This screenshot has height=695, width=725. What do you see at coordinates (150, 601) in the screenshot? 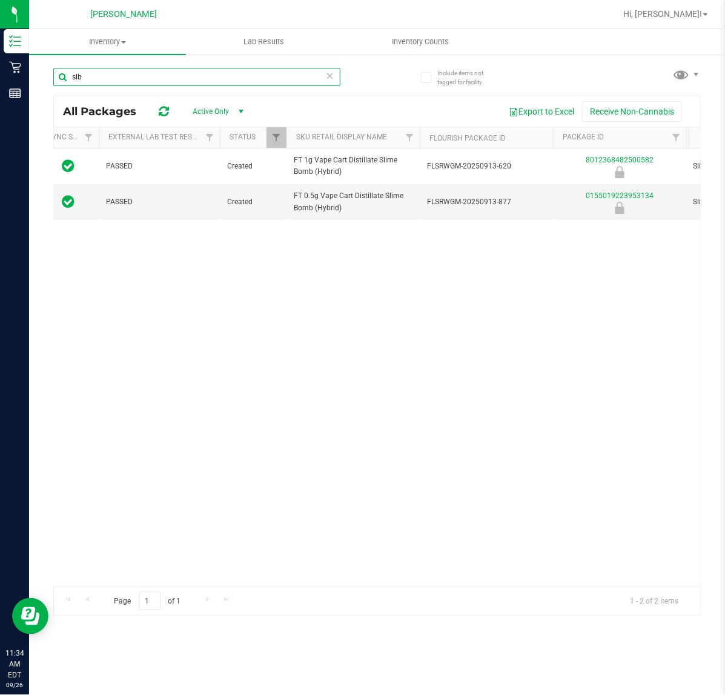
I see `input: 1` at bounding box center [150, 601].